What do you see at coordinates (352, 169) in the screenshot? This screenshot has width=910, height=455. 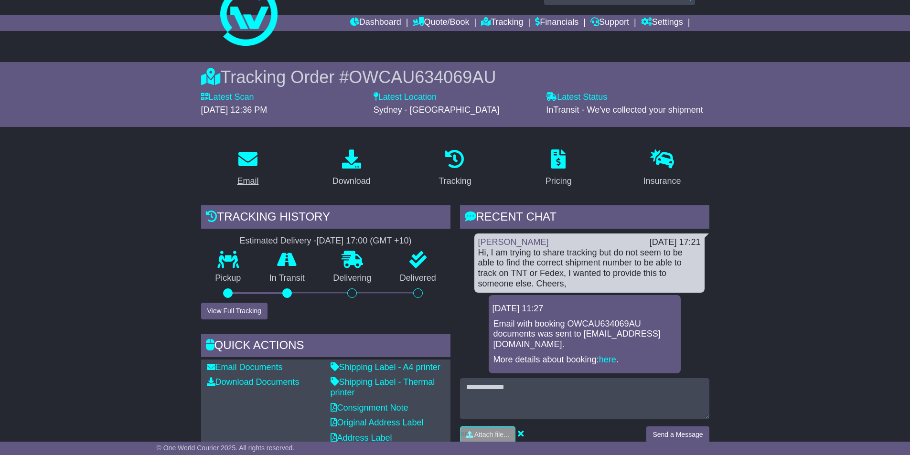 I see `a: Download` at bounding box center [352, 169].